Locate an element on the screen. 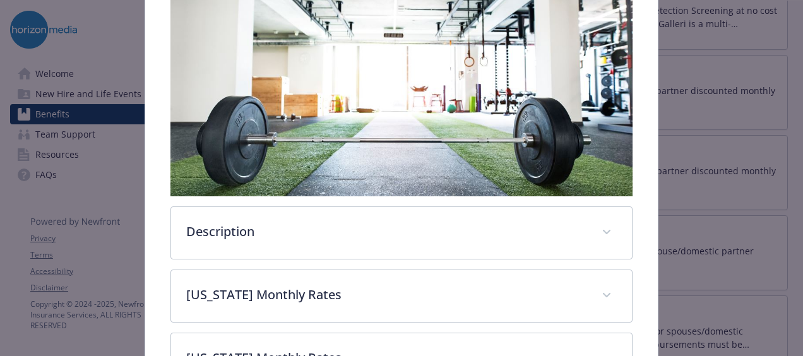 Image resolution: width=803 pixels, height=356 pixels. div: Description is located at coordinates (402, 233).